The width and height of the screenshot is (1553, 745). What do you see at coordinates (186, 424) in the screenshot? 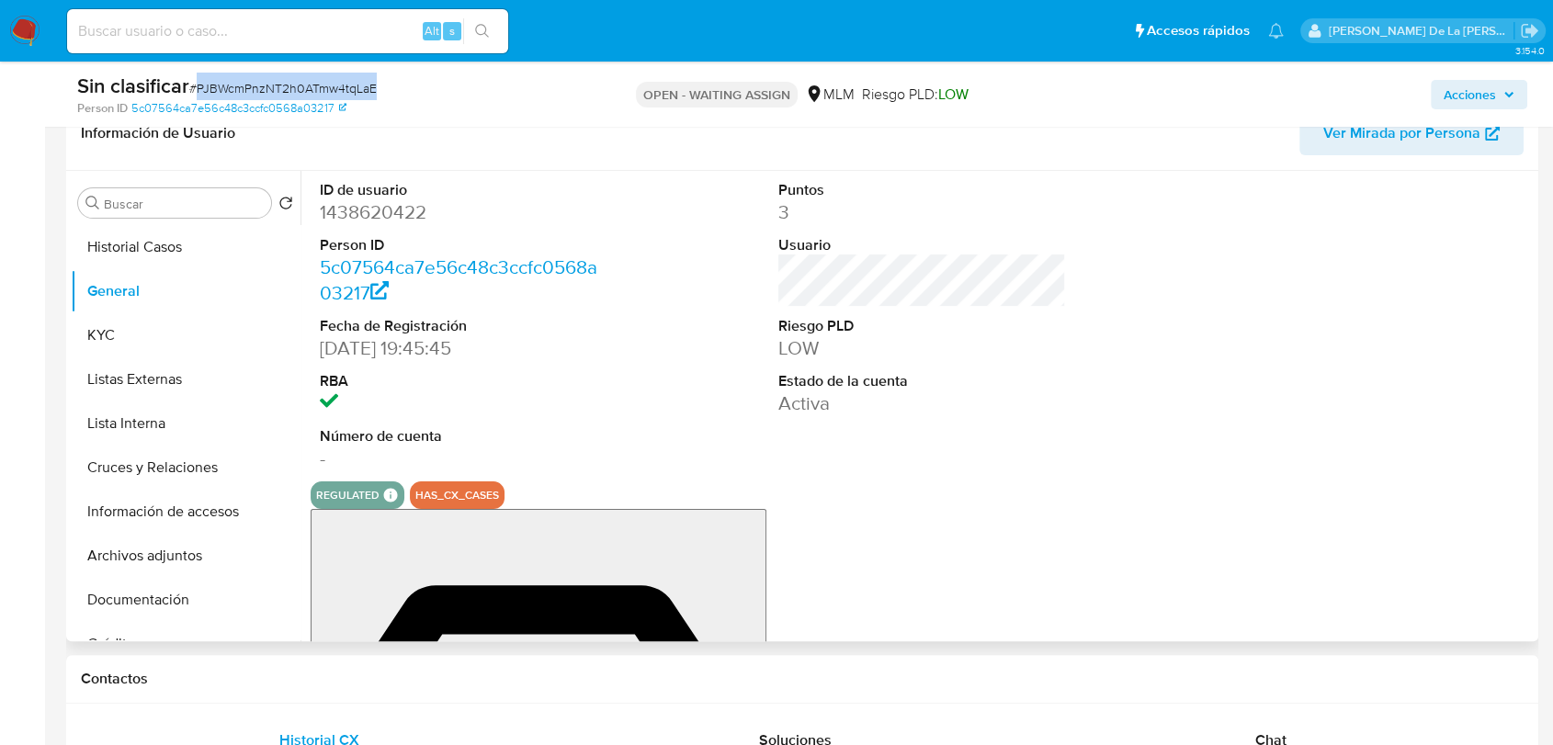
I see `button: Lista Interna` at bounding box center [186, 424].